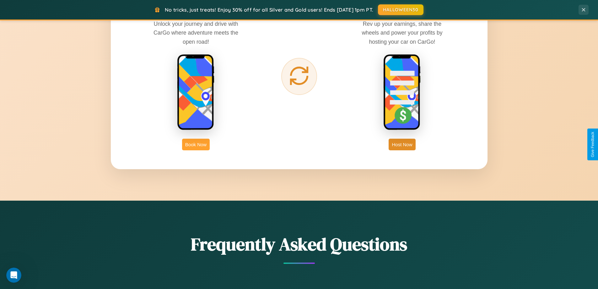 This screenshot has height=289, width=598. I want to click on img: rent phone, so click(196, 92).